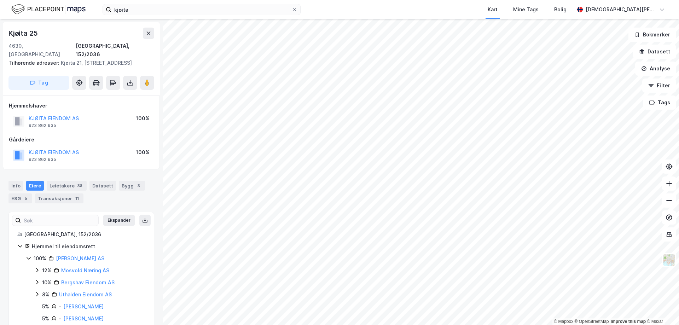 This screenshot has height=325, width=679. I want to click on div: Bygg, so click(132, 186).